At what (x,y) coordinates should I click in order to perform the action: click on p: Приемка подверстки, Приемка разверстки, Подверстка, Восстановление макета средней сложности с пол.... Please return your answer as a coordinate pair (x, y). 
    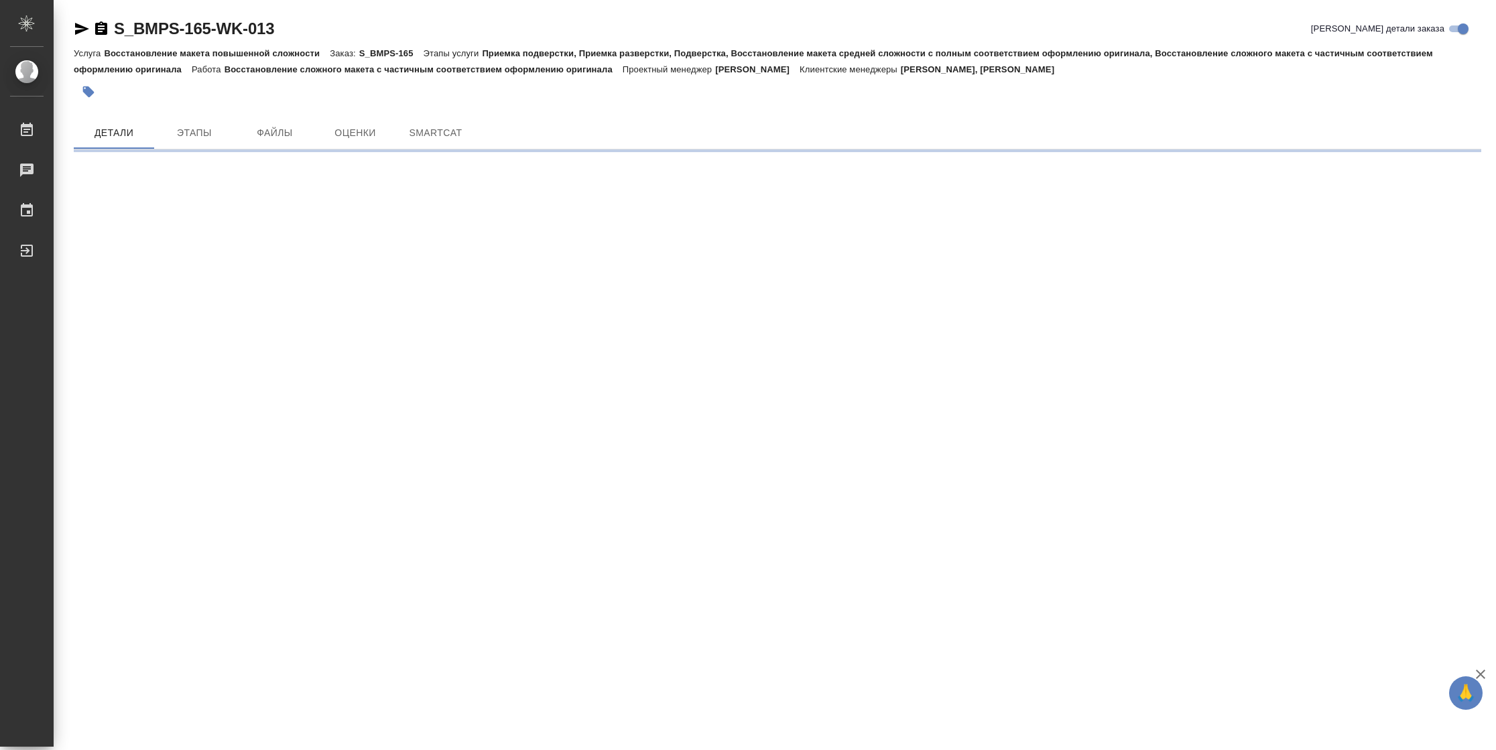
    Looking at the image, I should click on (753, 61).